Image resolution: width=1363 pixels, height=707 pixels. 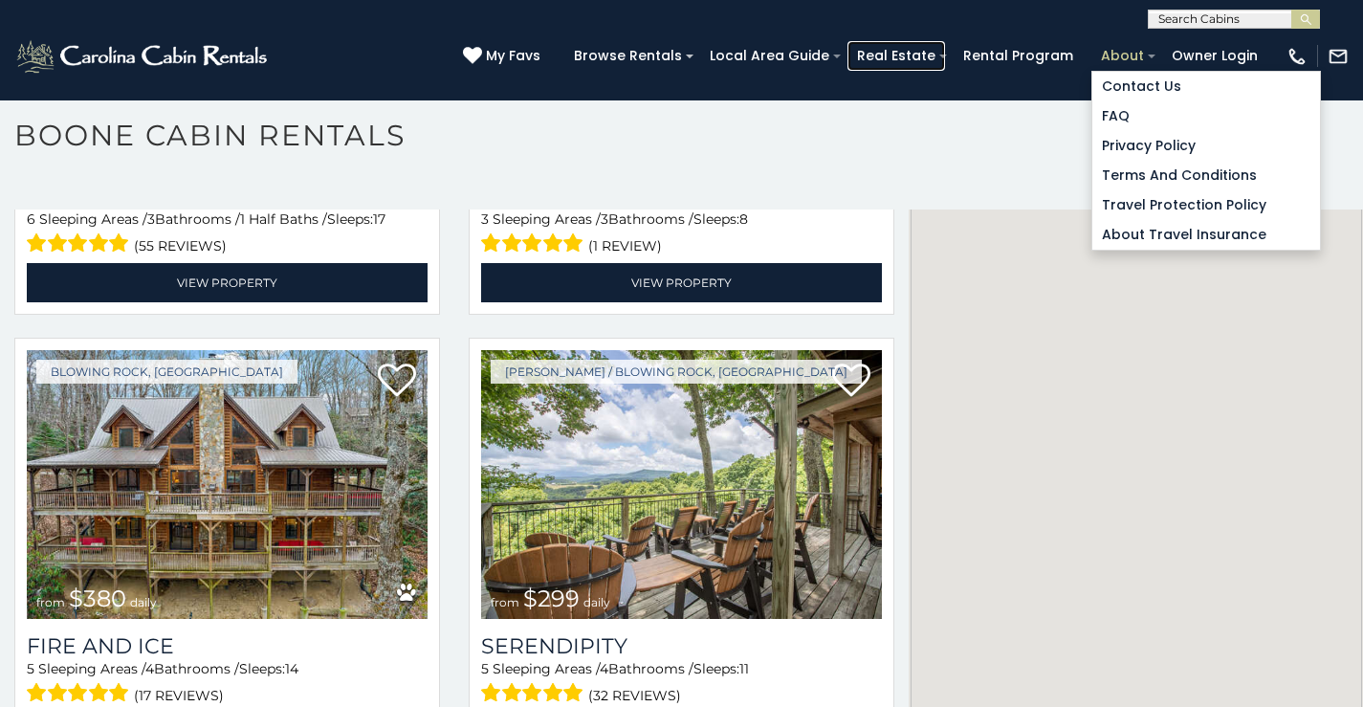 What do you see at coordinates (98, 598) in the screenshot?
I see `span: $380` at bounding box center [98, 598].